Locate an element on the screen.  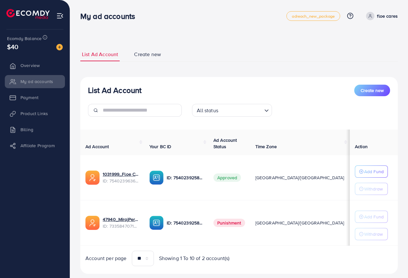
span: Ad Account is located at coordinates (97, 146).